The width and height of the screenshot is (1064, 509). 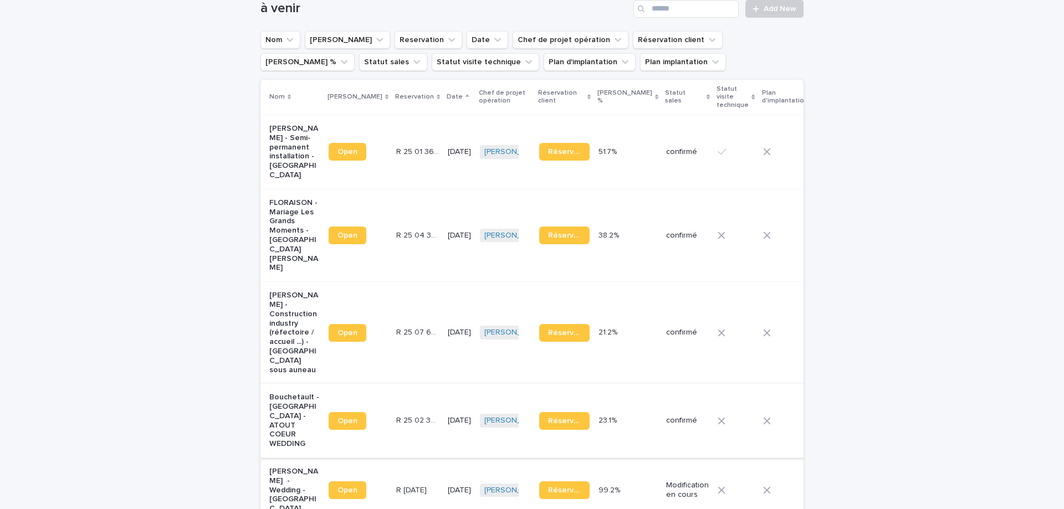 What do you see at coordinates (733, 97) in the screenshot?
I see `p: Statut visite technique` at bounding box center [733, 97].